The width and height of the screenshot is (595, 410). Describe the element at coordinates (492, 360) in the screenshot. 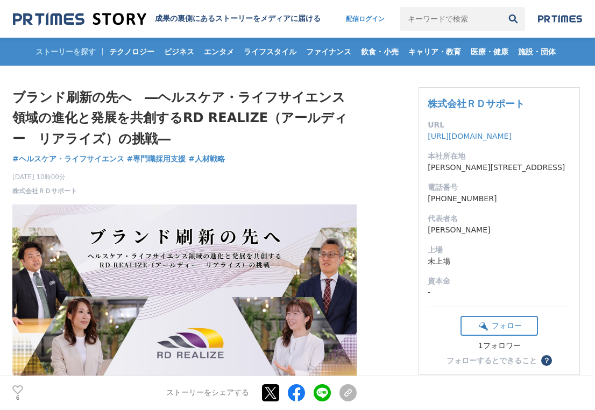

I see `div: フォローするとできること` at that location.